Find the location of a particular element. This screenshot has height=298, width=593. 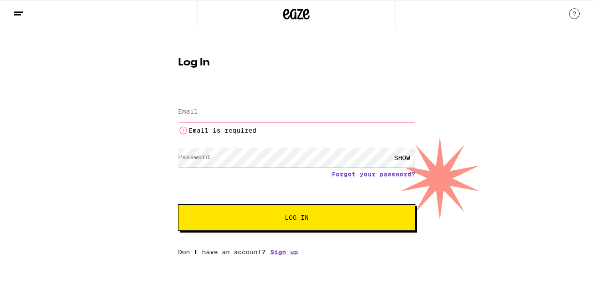

button: Log In is located at coordinates (296, 218).